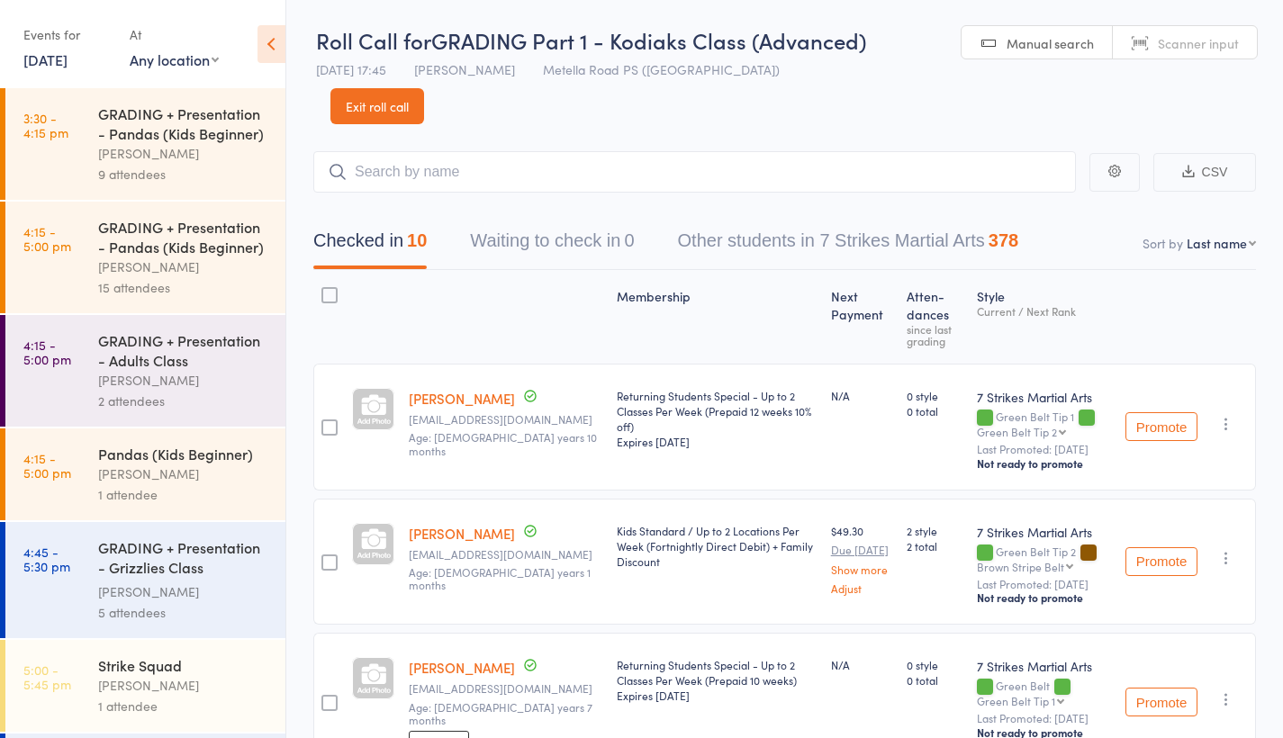  Describe the element at coordinates (1020, 566) in the screenshot. I see `div: Brown Stripe Belt` at that location.